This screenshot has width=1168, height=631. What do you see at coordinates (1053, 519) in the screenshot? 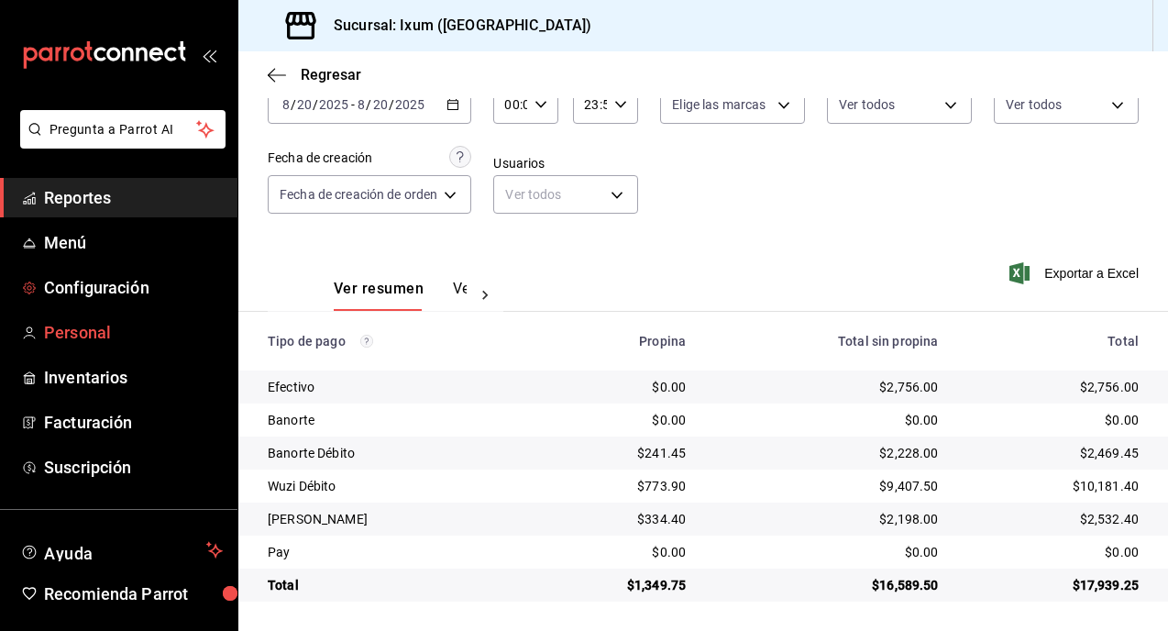
I see `div: $2,532.40` at bounding box center [1053, 519].